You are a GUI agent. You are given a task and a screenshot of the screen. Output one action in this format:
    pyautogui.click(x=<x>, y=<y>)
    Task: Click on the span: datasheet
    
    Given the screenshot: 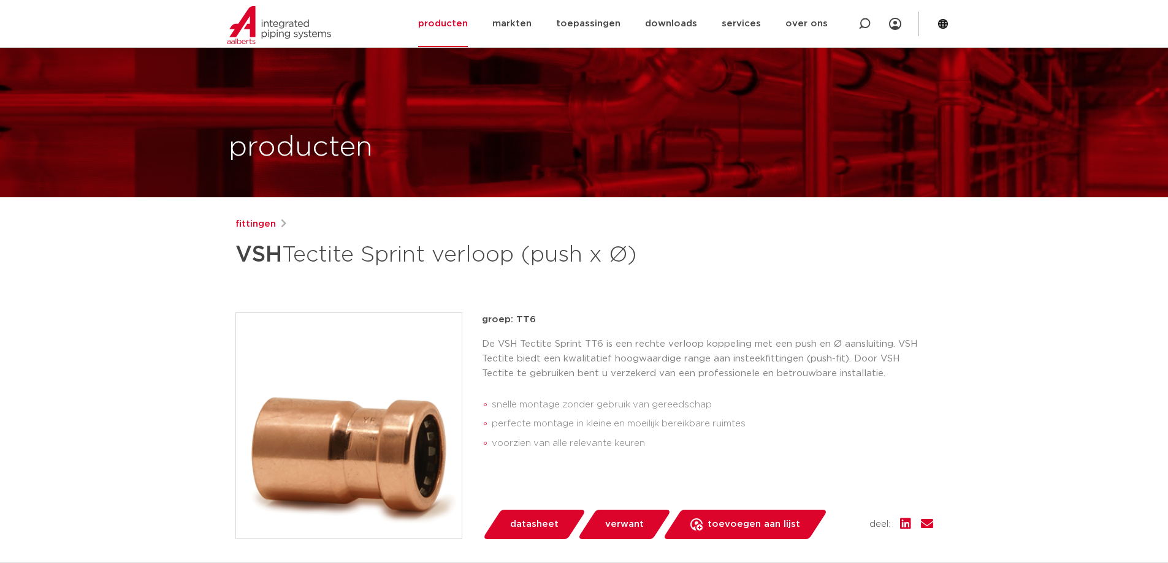 What is the action you would take?
    pyautogui.click(x=534, y=525)
    